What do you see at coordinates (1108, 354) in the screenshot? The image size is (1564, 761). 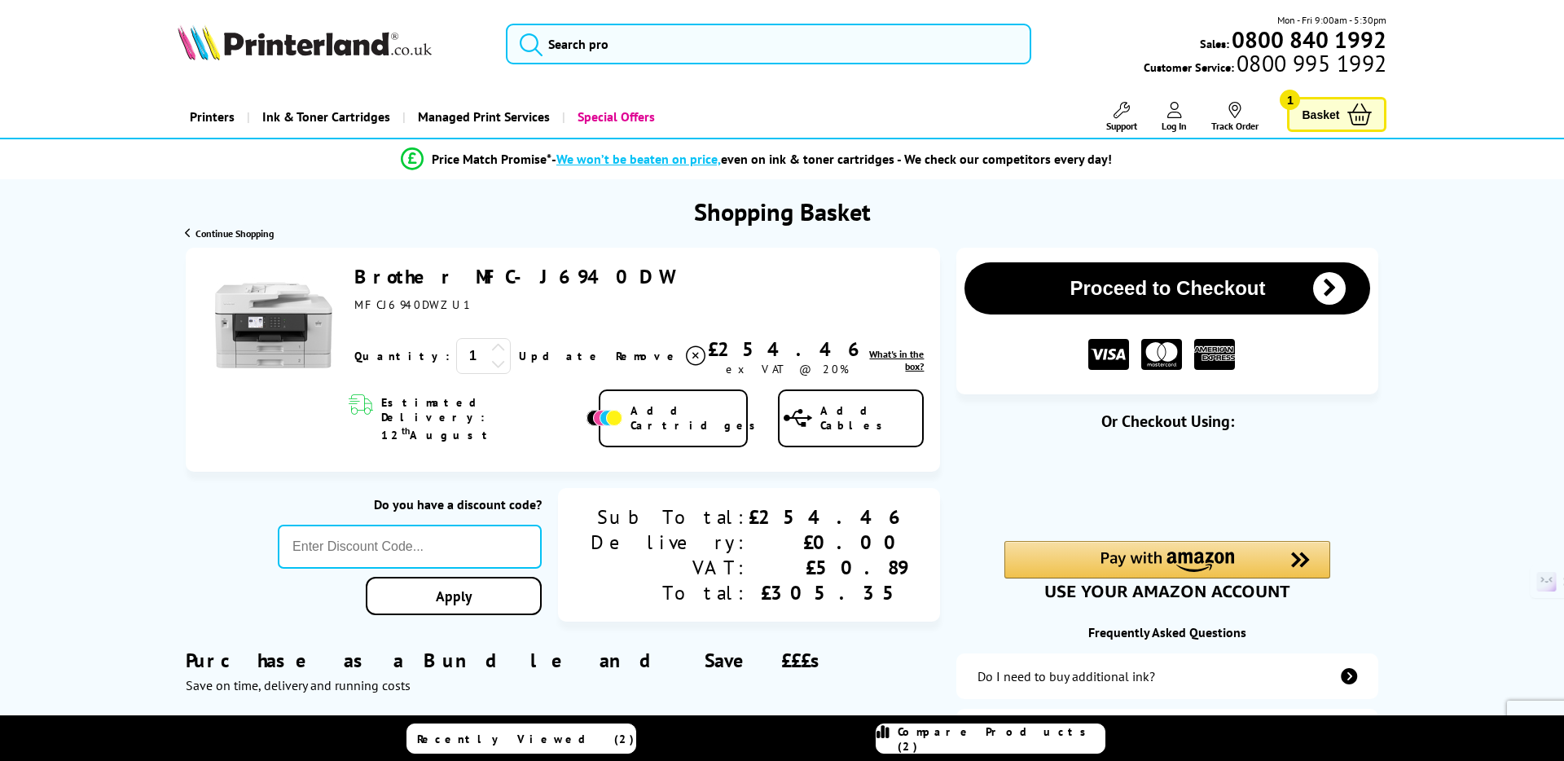 I see `img: VISA` at bounding box center [1108, 354].